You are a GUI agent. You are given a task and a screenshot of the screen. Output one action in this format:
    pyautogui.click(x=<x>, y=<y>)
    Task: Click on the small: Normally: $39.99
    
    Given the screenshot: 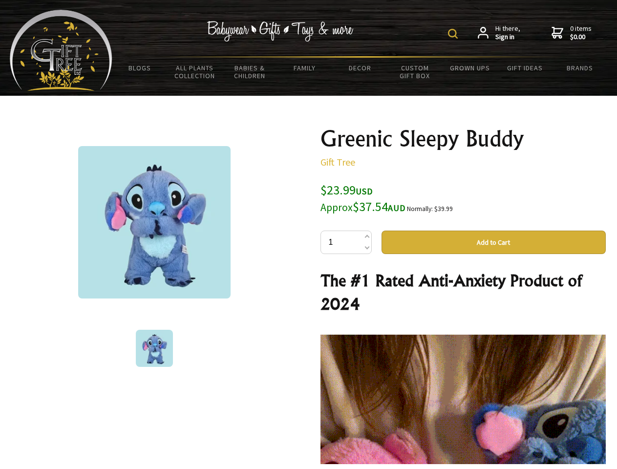 What is the action you would take?
    pyautogui.click(x=430, y=209)
    